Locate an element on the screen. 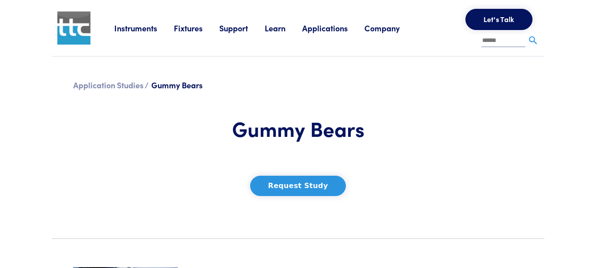  button: Let's Talk is located at coordinates (499, 19).